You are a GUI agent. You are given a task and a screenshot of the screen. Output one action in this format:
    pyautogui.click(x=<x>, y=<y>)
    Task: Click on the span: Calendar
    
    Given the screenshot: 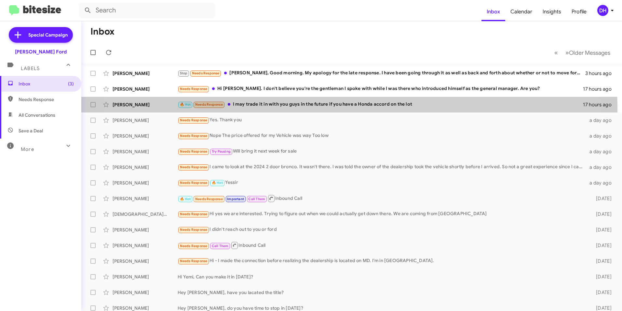 What is the action you would take?
    pyautogui.click(x=521, y=12)
    